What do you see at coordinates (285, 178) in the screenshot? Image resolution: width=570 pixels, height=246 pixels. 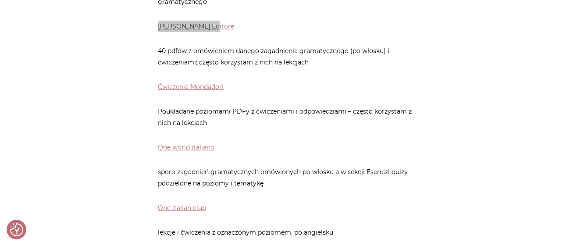 I see `p: sporo zagadnień gramatycznych omówionych po włosku a w sekcji Esercizi quizy podzielone na poziom...` at bounding box center [285, 178].